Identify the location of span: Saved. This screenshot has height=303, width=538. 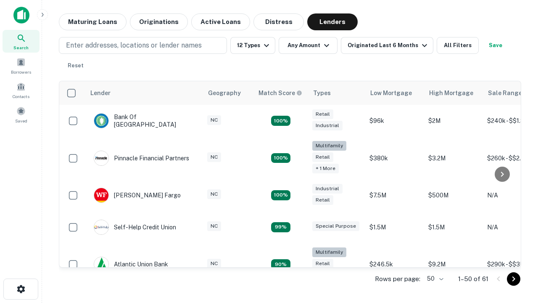
(21, 121).